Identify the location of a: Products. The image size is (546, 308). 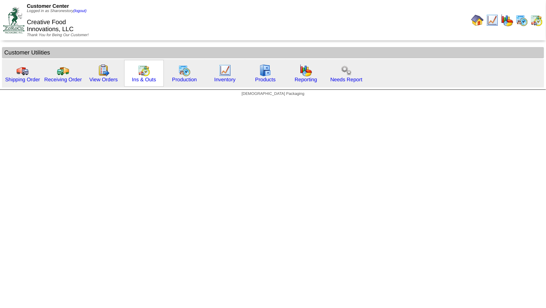
(265, 79).